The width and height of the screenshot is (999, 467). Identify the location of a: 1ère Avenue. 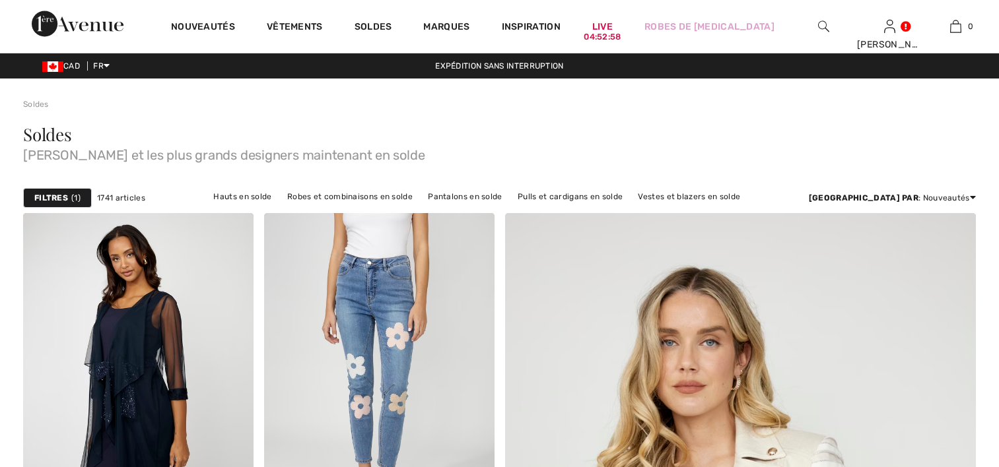
(77, 24).